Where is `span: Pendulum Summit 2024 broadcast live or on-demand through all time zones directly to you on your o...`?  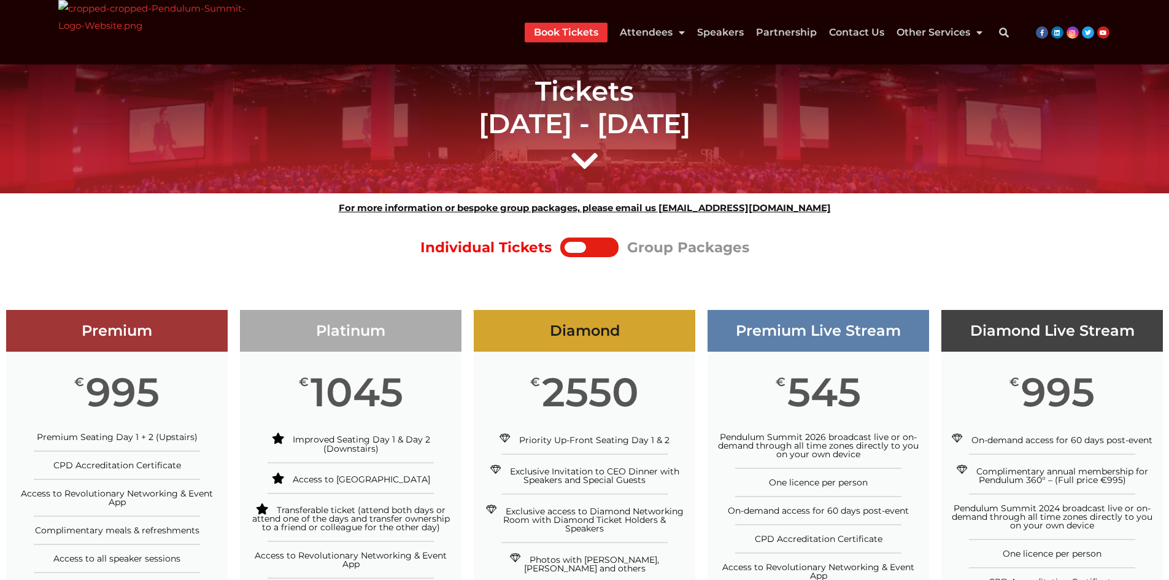
span: Pendulum Summit 2024 broadcast live or on-demand through all time zones directly to you on your o... is located at coordinates (1052, 517).